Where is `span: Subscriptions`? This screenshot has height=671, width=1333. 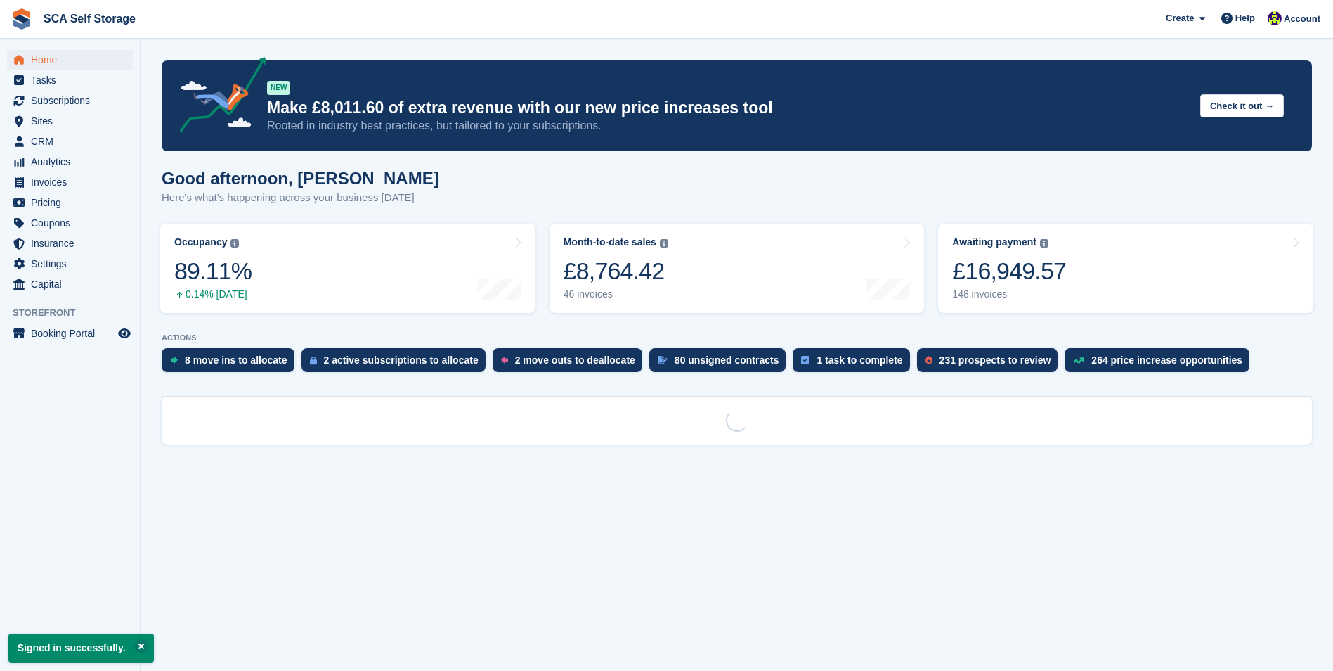 span: Subscriptions is located at coordinates (73, 101).